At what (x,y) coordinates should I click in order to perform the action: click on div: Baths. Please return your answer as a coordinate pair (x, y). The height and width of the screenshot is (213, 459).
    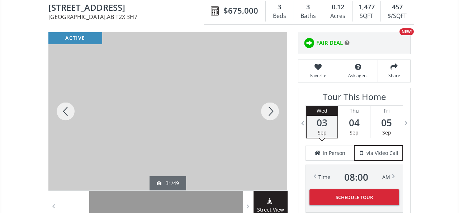
    Looking at the image, I should click on (308, 16).